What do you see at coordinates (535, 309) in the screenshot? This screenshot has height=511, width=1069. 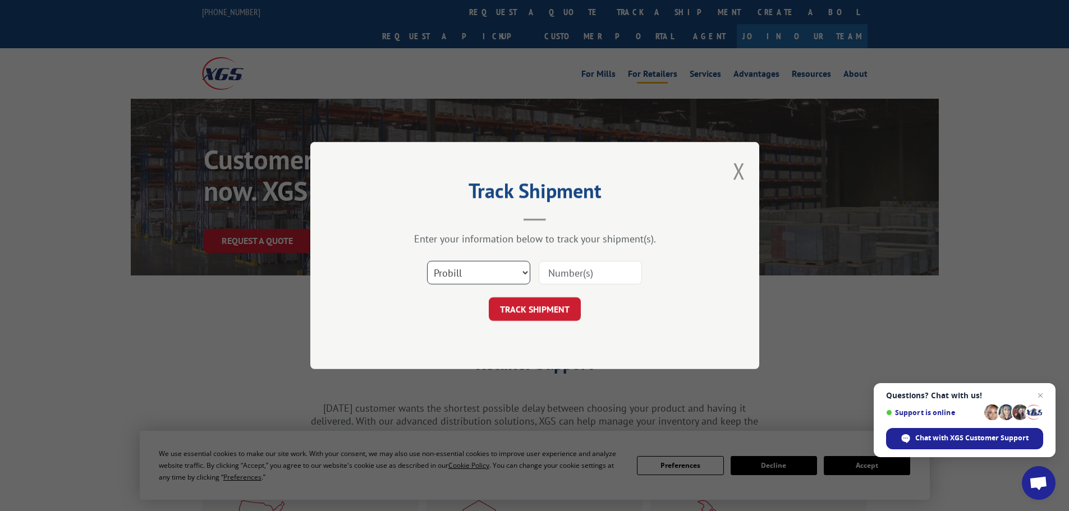 I see `button: TRACK SHIPMENT` at bounding box center [535, 309].